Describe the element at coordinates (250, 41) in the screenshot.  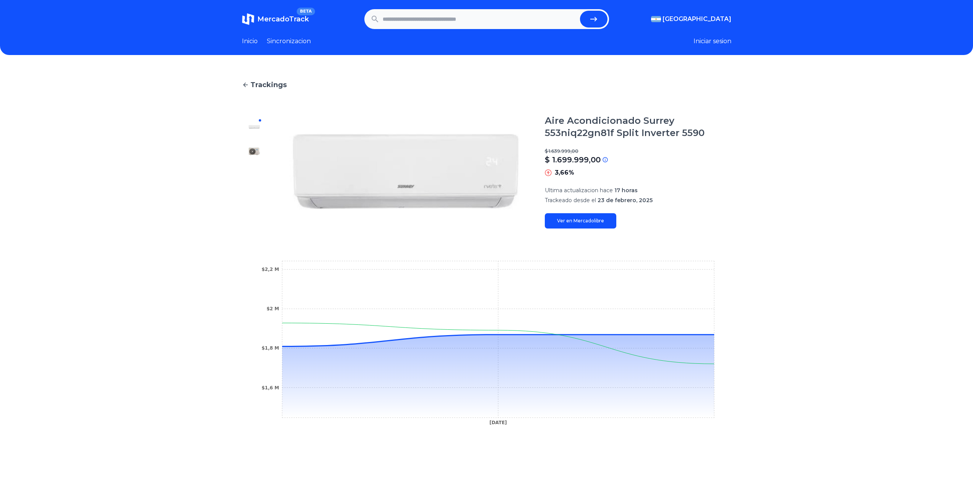
I see `a: Inicio` at that location.